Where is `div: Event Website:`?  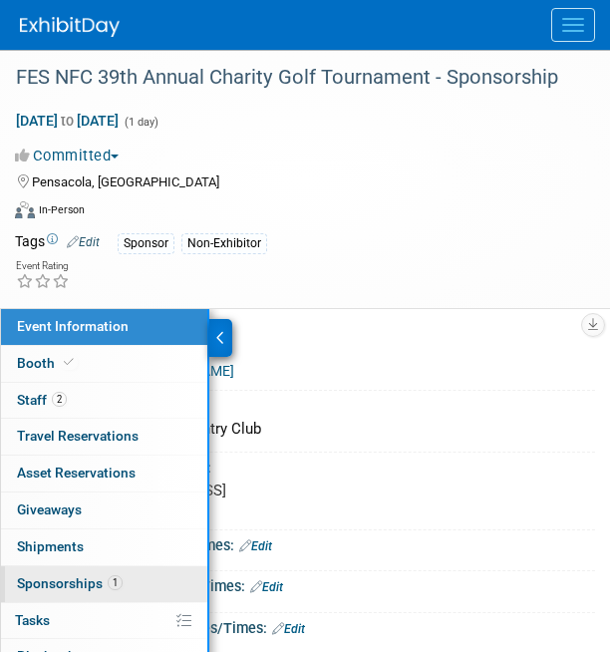
div: Event Website: is located at coordinates (332, 344).